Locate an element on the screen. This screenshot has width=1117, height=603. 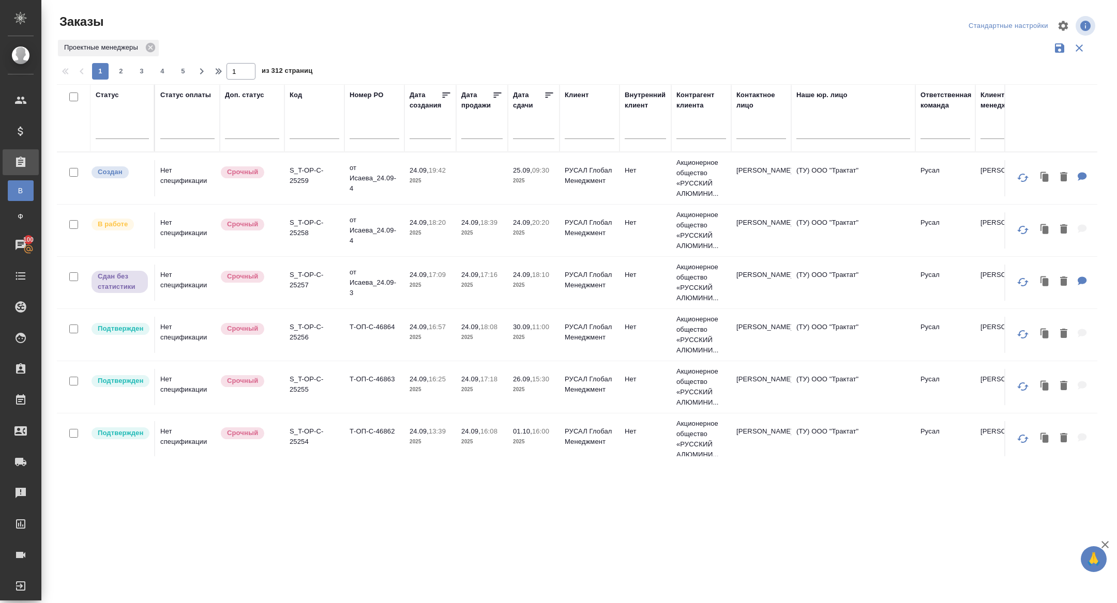
a: В is located at coordinates (21, 191).